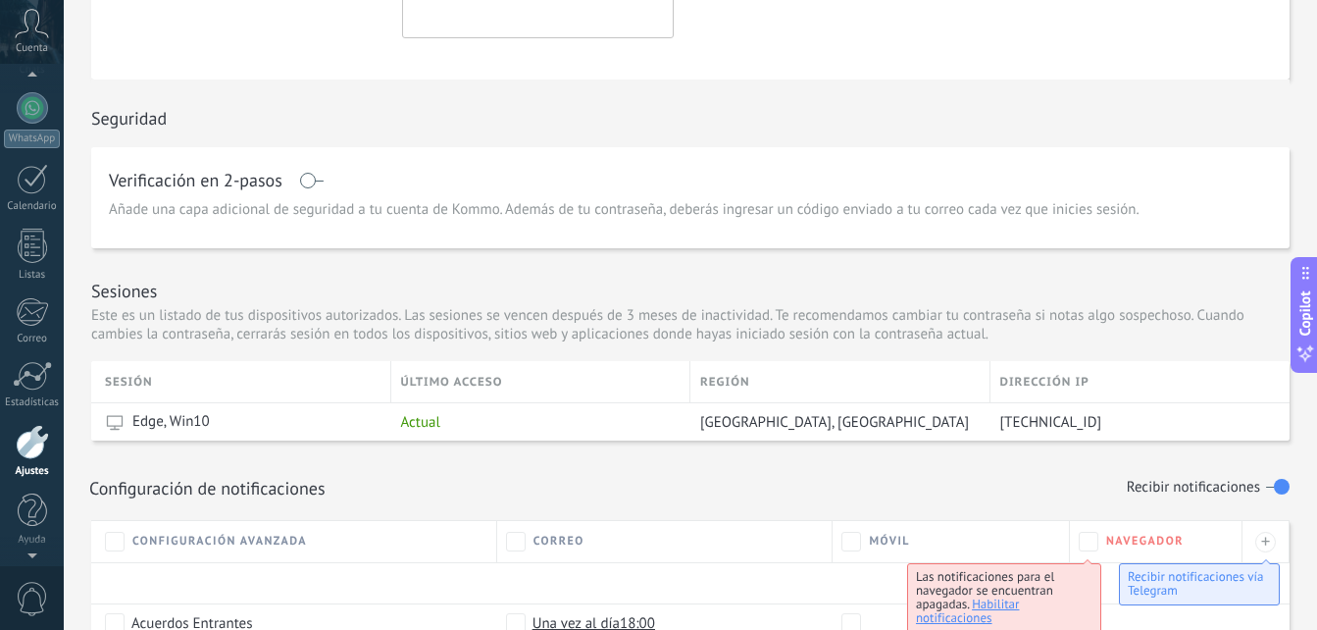  Describe the element at coordinates (32, 338) in the screenshot. I see `div: Correo` at that location.